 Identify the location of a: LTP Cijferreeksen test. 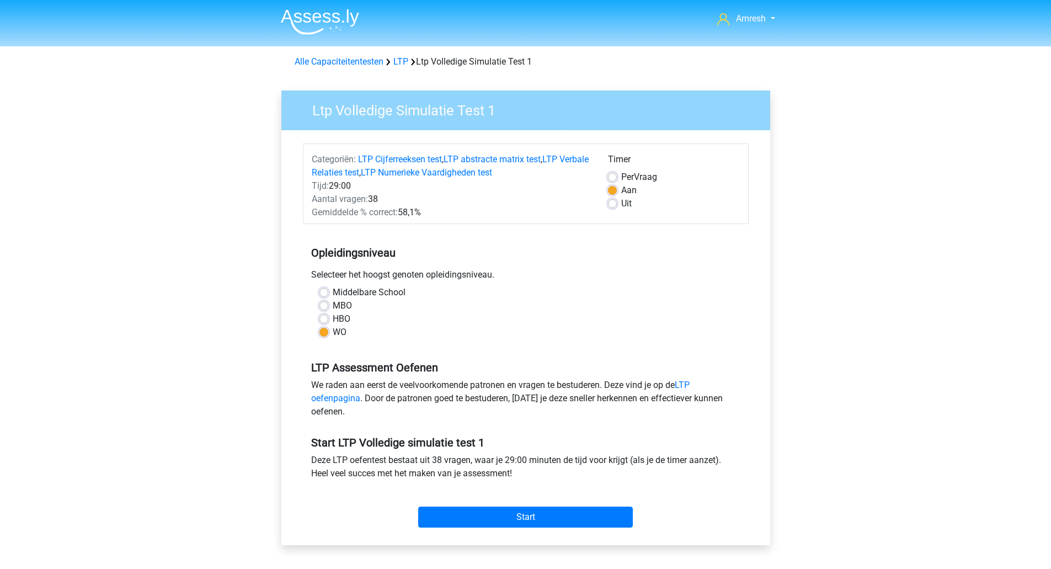
(400, 159).